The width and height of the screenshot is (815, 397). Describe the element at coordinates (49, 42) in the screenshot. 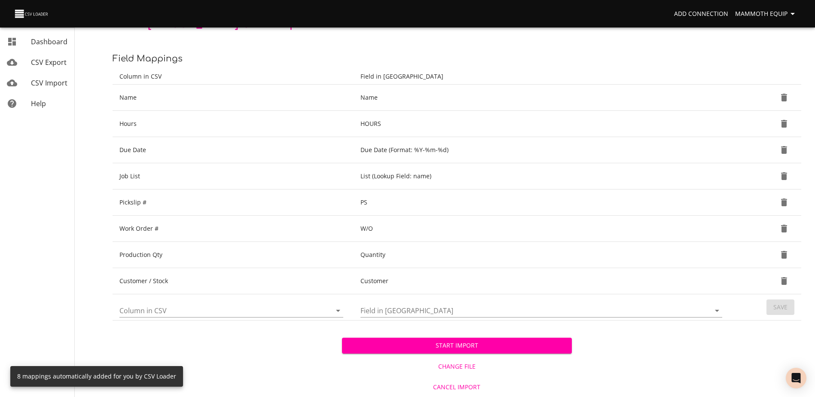

I see `span: Dashboard` at that location.